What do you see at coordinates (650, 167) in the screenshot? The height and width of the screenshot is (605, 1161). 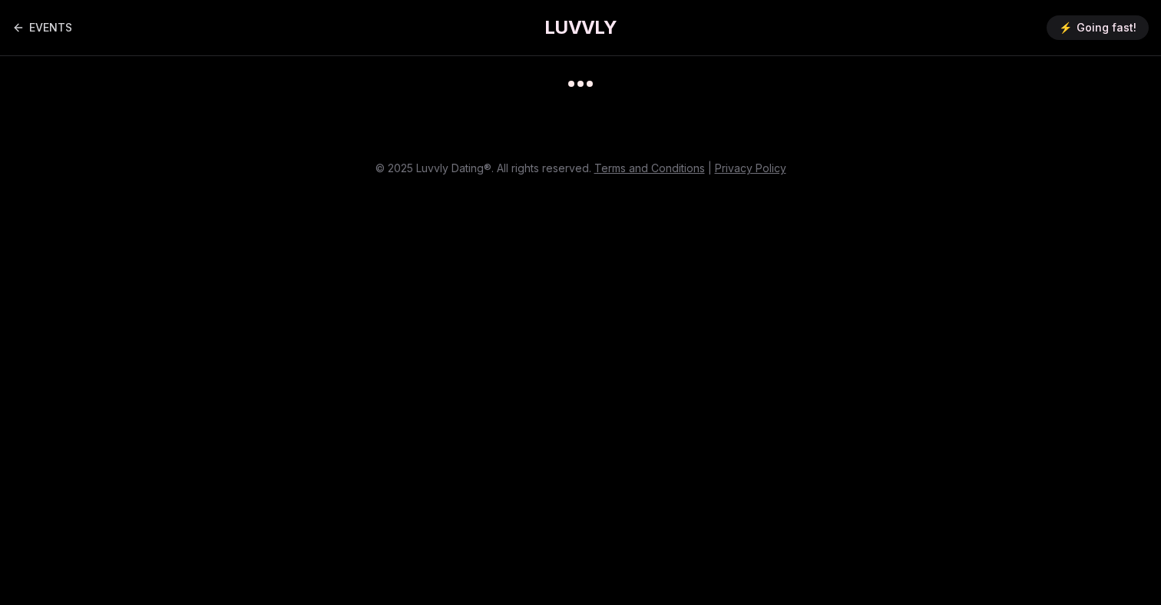 I see `a: Terms and Conditions` at bounding box center [650, 167].